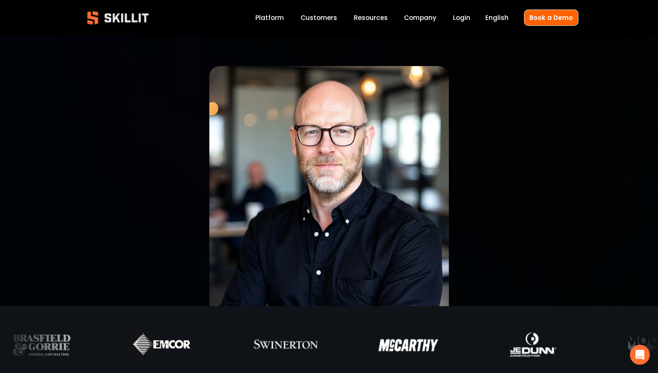 The width and height of the screenshot is (658, 373). Describe the element at coordinates (319, 17) in the screenshot. I see `a: Customers` at that location.